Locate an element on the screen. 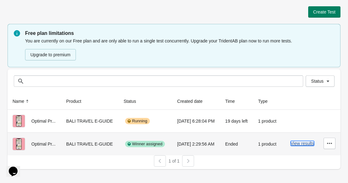  button: Upgrade to premium is located at coordinates (51, 55).